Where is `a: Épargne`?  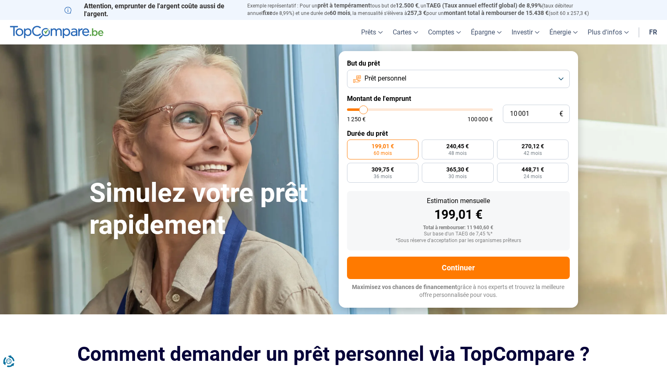
a: Épargne is located at coordinates (486, 32).